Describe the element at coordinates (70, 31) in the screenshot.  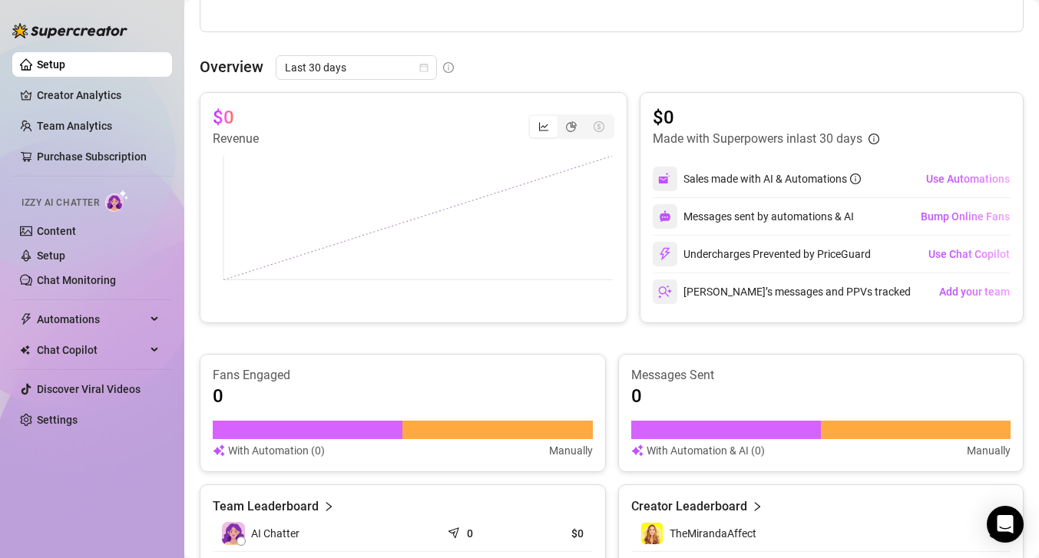
I see `img: logo-BBDzfeDw.svg` at that location.